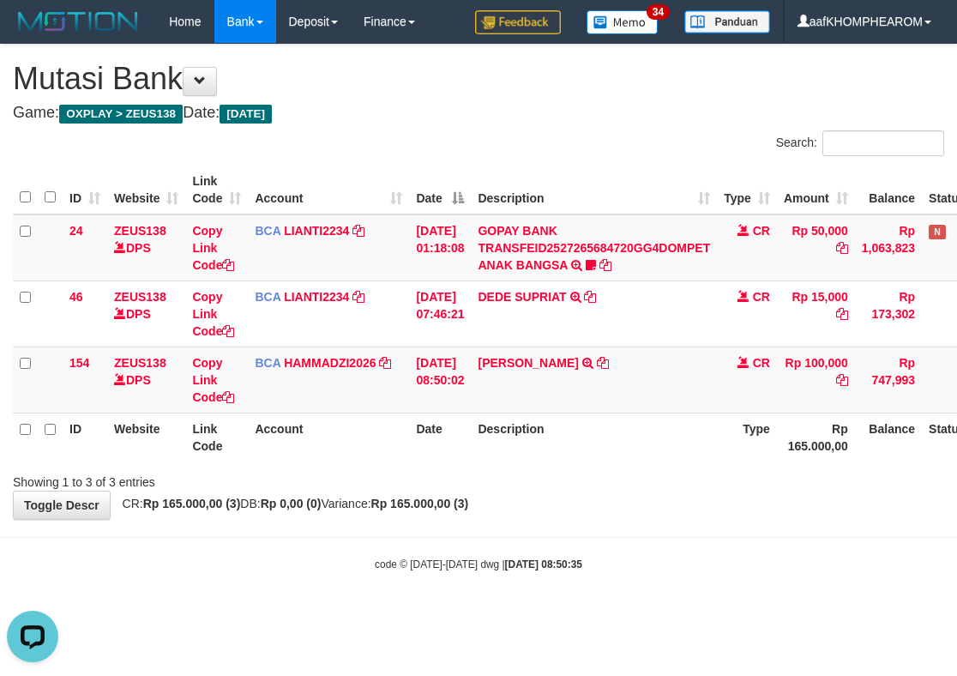 This screenshot has height=676, width=957. Describe the element at coordinates (292, 503) in the screenshot. I see `span: CR: DB: Variance:` at that location.